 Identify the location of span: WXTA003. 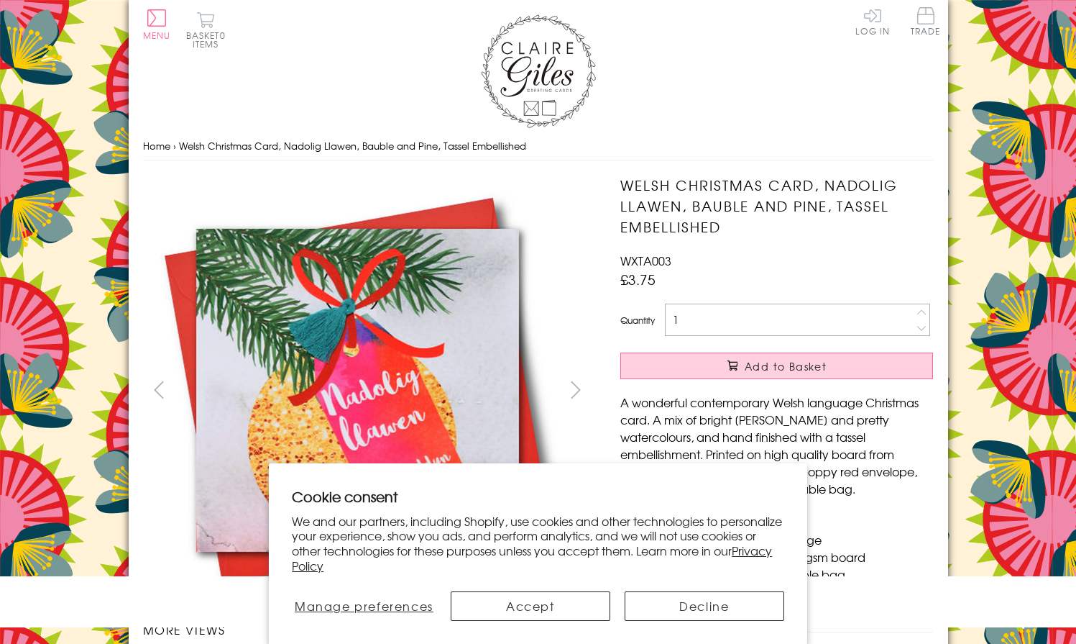
(646, 260).